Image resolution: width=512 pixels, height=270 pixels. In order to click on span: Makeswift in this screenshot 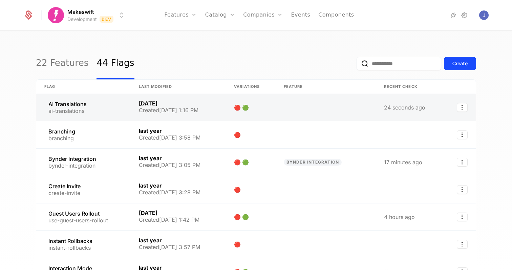, I will do `click(81, 12)`.